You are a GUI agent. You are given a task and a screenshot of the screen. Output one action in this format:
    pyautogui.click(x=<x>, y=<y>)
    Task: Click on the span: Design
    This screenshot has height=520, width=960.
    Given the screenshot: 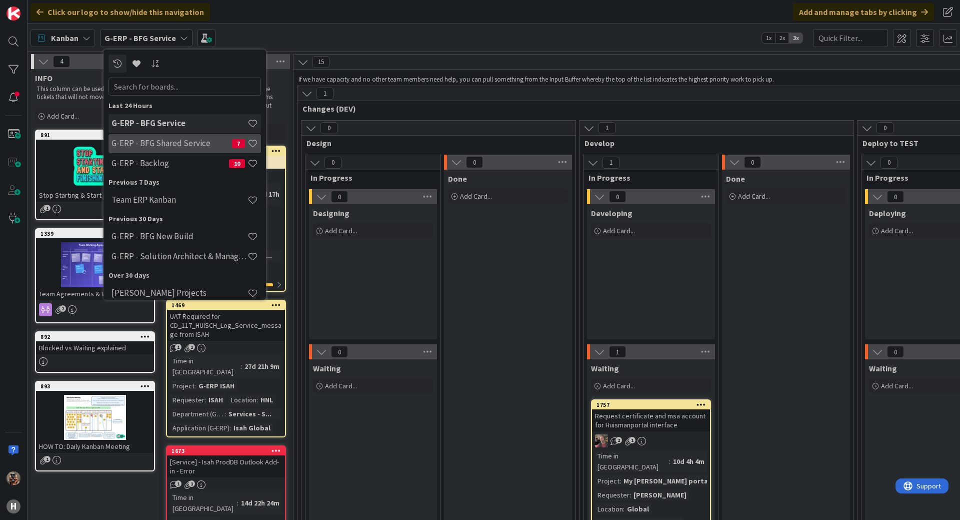 What is the action you would take?
    pyautogui.click(x=435, y=143)
    